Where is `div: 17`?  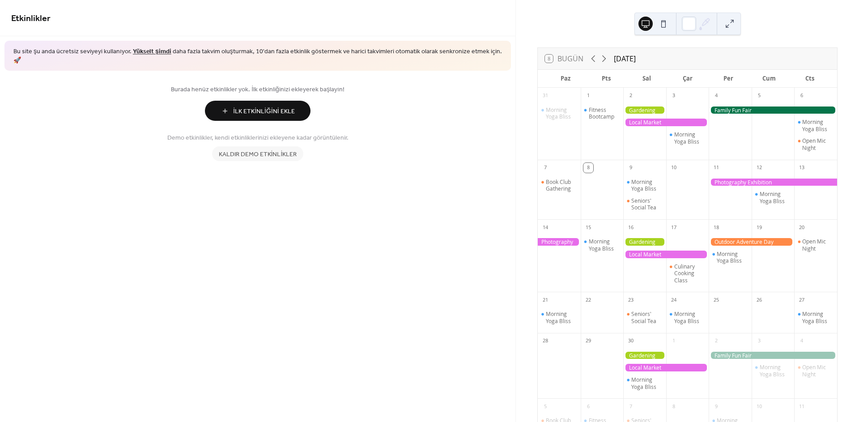 div: 17 is located at coordinates (674, 227).